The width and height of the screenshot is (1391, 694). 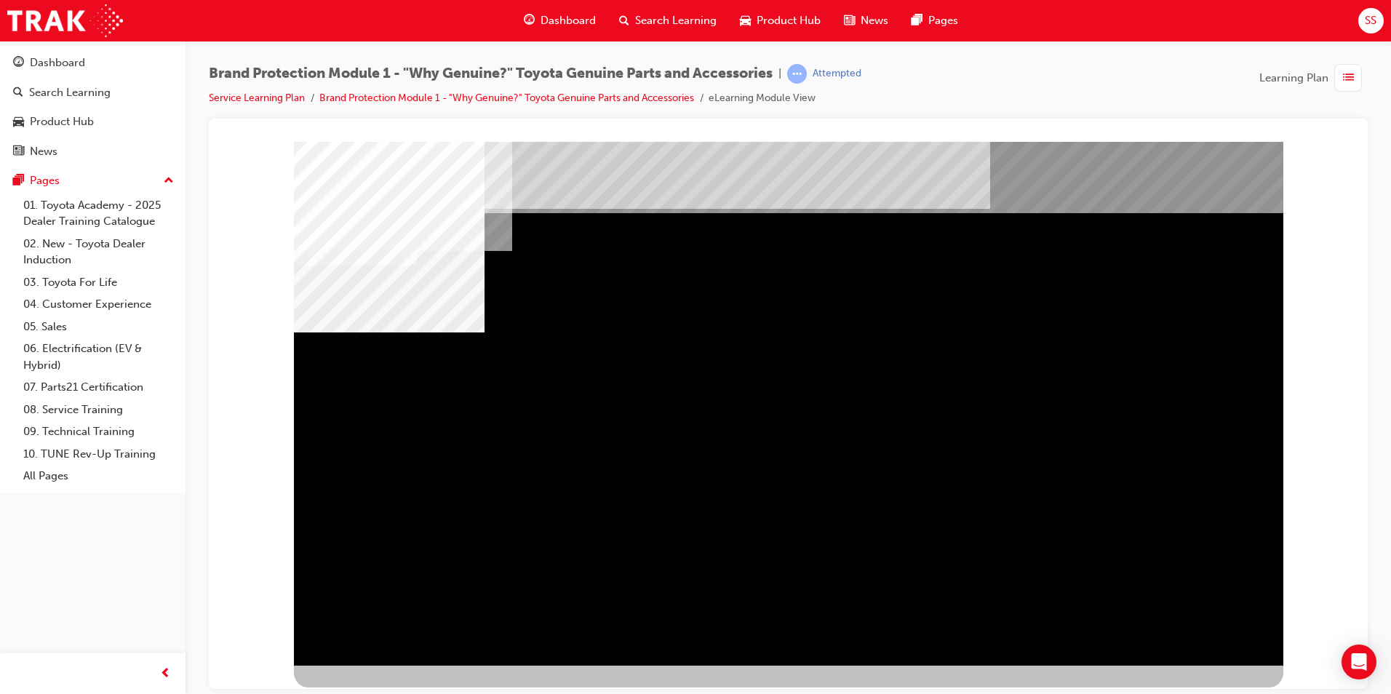 What do you see at coordinates (98, 476) in the screenshot?
I see `a: All Pages` at bounding box center [98, 476].